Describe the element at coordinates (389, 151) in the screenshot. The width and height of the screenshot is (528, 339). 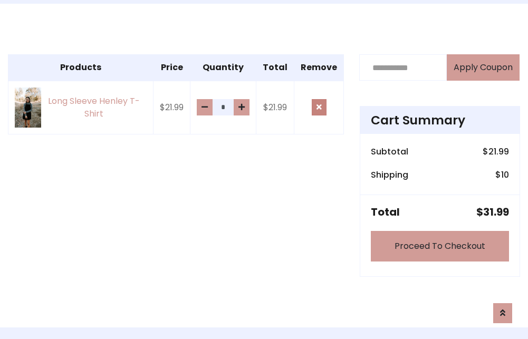
I see `h6: Subtotal` at that location.